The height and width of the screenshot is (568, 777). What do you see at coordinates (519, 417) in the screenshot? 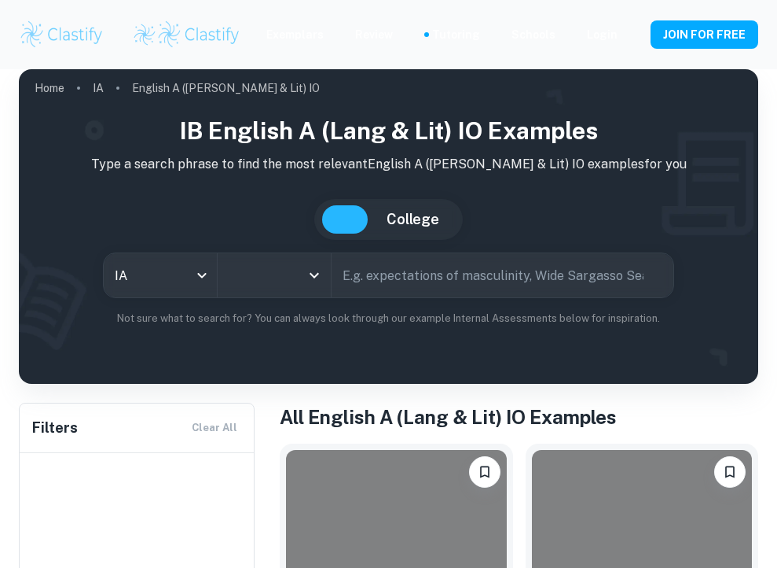
I see `h1: All English A (Lang & Lit) IO Examples` at bounding box center [519, 417].